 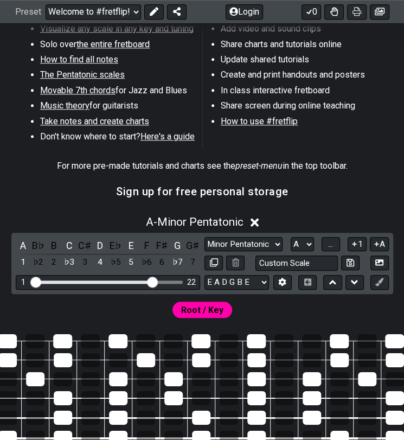 I want to click on span: Movable 7th chords, so click(x=78, y=90).